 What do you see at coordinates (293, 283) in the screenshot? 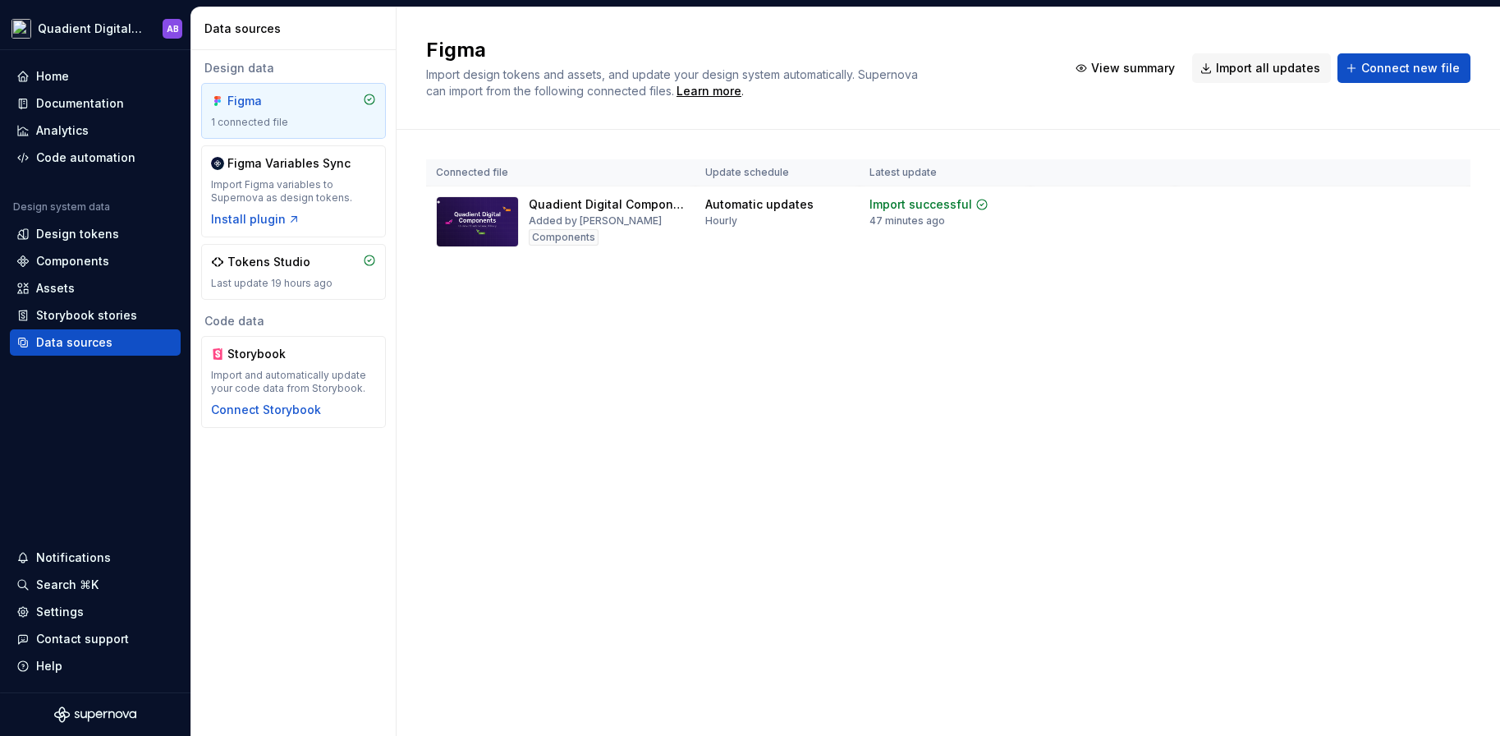
I see `div: Last update 19 hours ago` at bounding box center [293, 283].